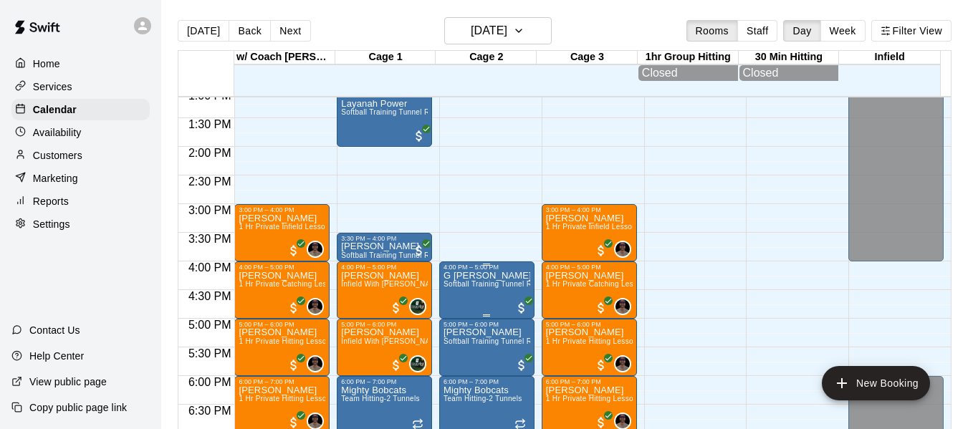 This screenshot has height=429, width=968. Describe the element at coordinates (384, 247) in the screenshot. I see `div: 3:30 PM – 4:00 PM: Cole Peterson` at that location.